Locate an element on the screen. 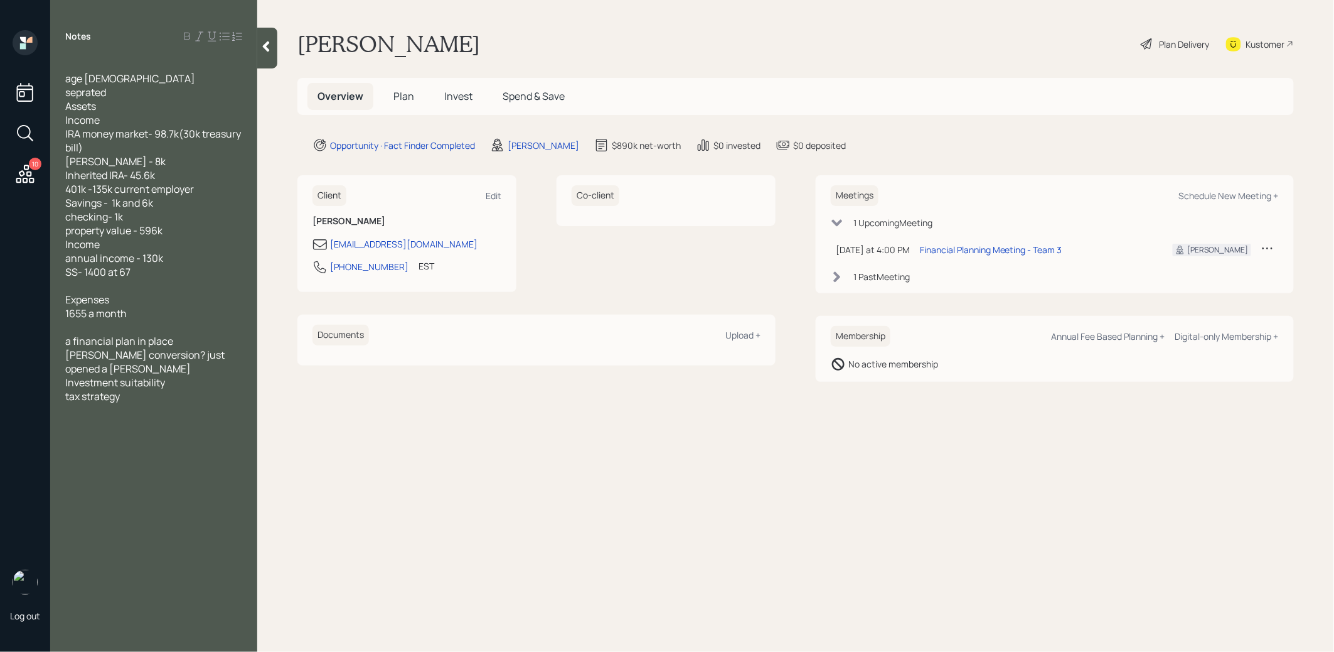  div: Opportunity · Fact Finder Completed is located at coordinates (402, 145).